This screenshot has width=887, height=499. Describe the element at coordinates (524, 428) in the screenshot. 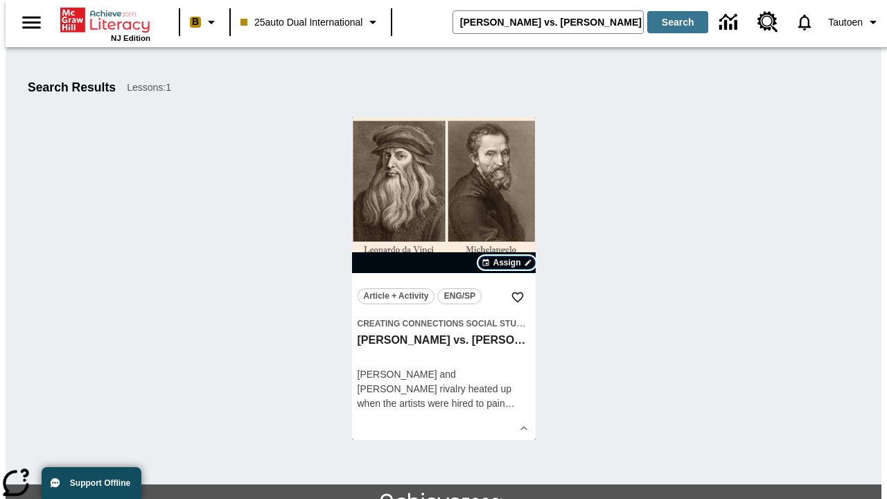

I see `button: Show Details` at that location.